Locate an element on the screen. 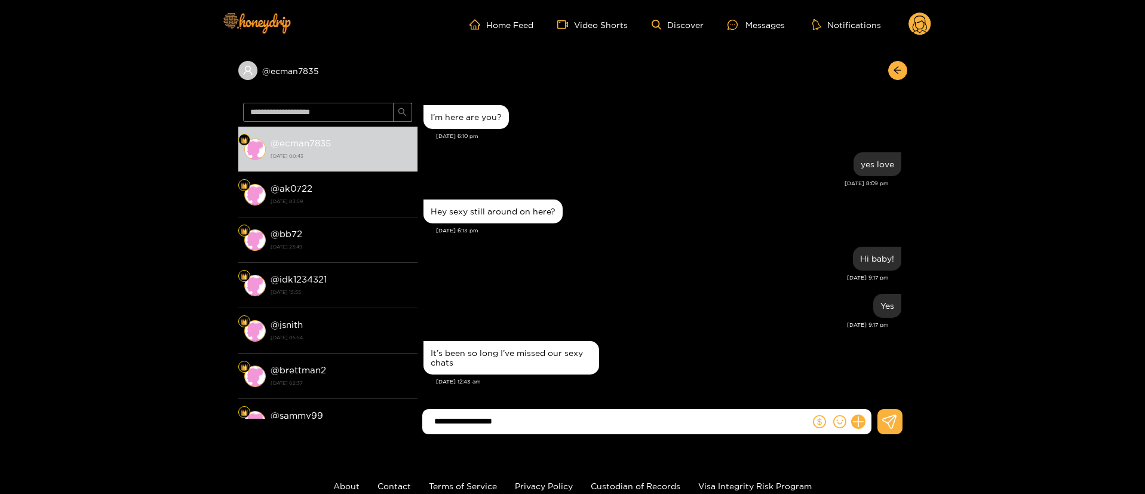  strong: @ ak0722 is located at coordinates (291, 188).